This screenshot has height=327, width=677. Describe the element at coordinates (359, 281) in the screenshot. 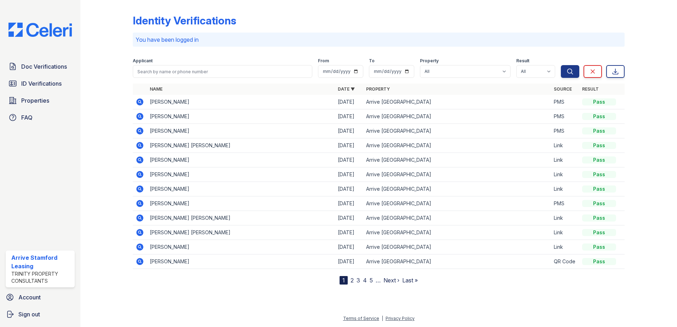

I see `a: 3` at that location.